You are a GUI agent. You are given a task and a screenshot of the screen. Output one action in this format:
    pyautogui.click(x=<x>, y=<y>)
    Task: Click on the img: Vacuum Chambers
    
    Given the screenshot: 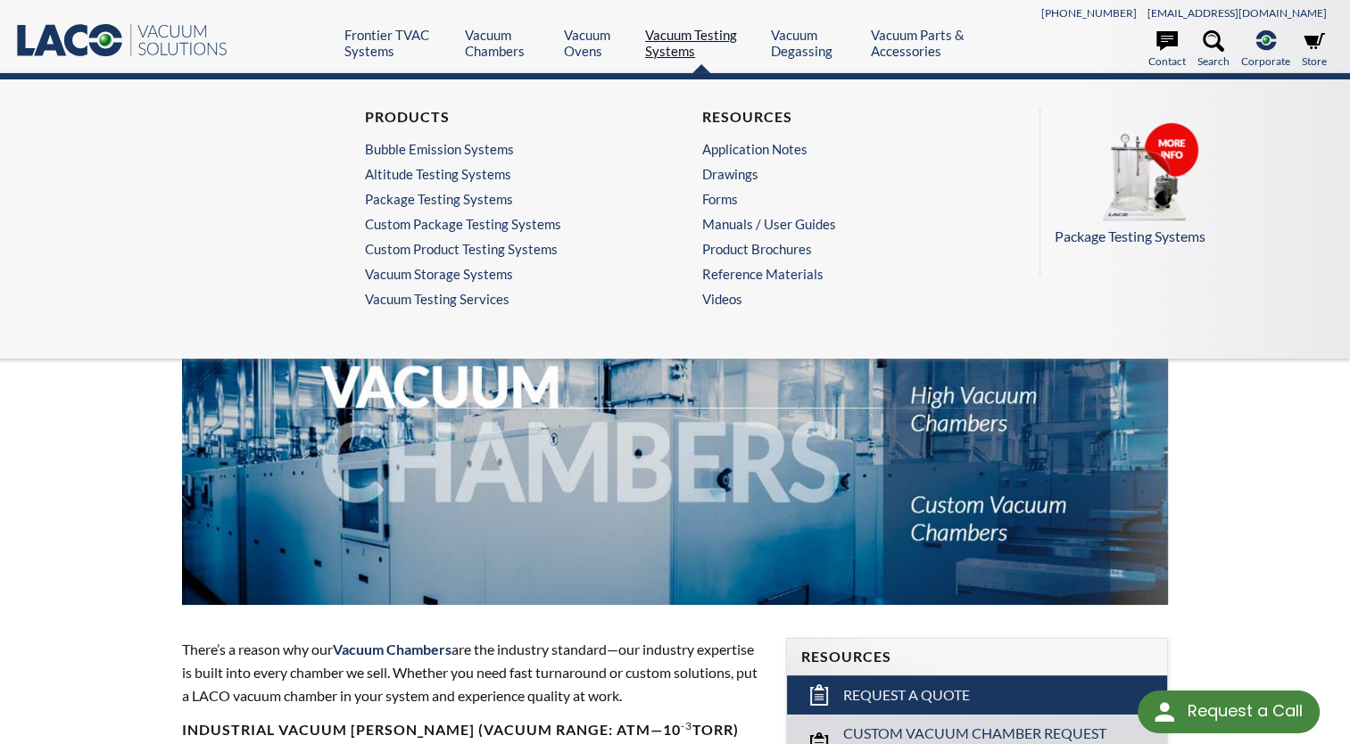 What is the action you would take?
    pyautogui.click(x=675, y=408)
    